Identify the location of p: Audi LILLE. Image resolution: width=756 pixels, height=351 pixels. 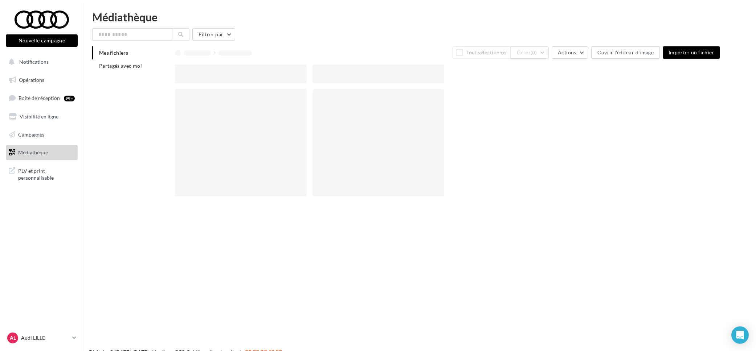
(45, 338).